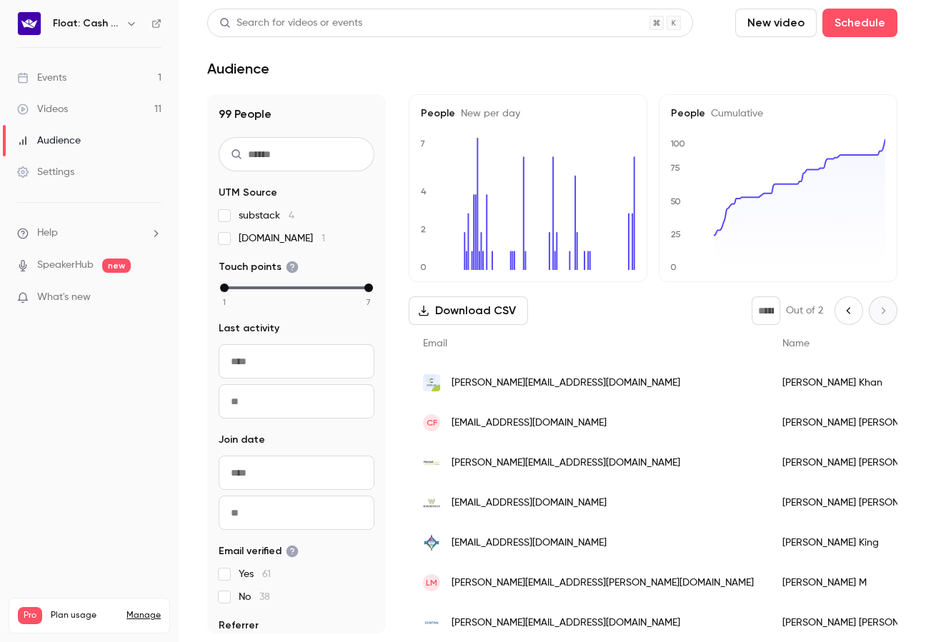 Image resolution: width=926 pixels, height=642 pixels. What do you see at coordinates (431, 543) in the screenshot?
I see `img: outoftheordinary.uk` at bounding box center [431, 543].